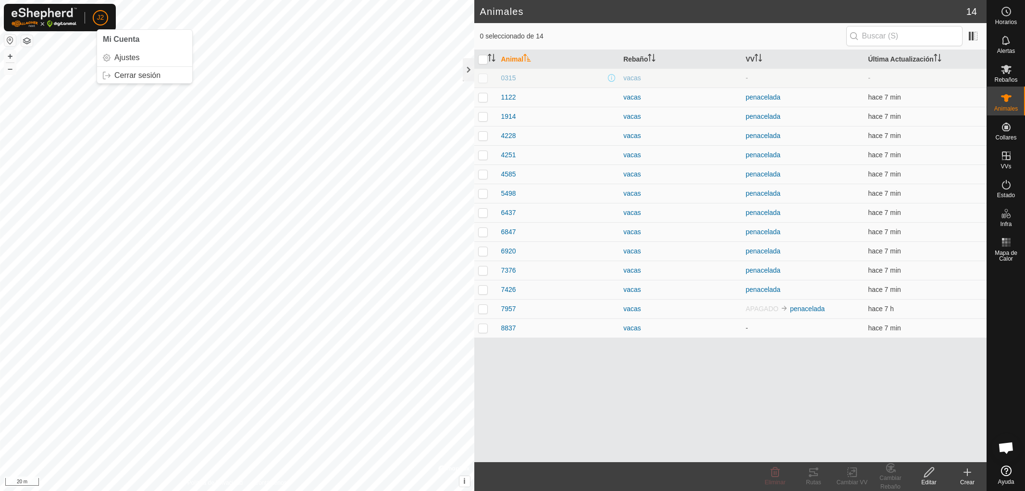 Image resolution: width=1025 pixels, height=491 pixels. I want to click on span: Infra, so click(1006, 224).